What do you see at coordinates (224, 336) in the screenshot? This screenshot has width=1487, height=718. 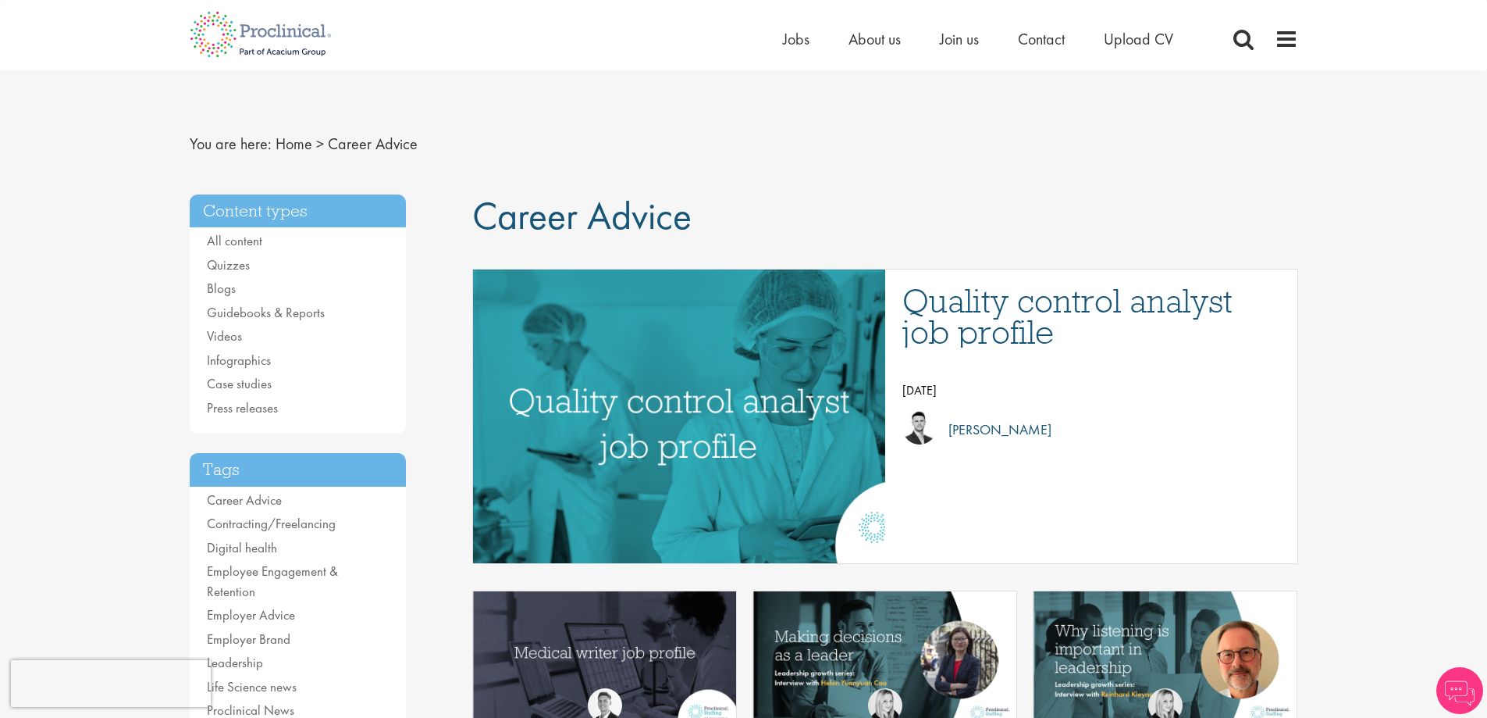 I see `a: Videos` at bounding box center [224, 336].